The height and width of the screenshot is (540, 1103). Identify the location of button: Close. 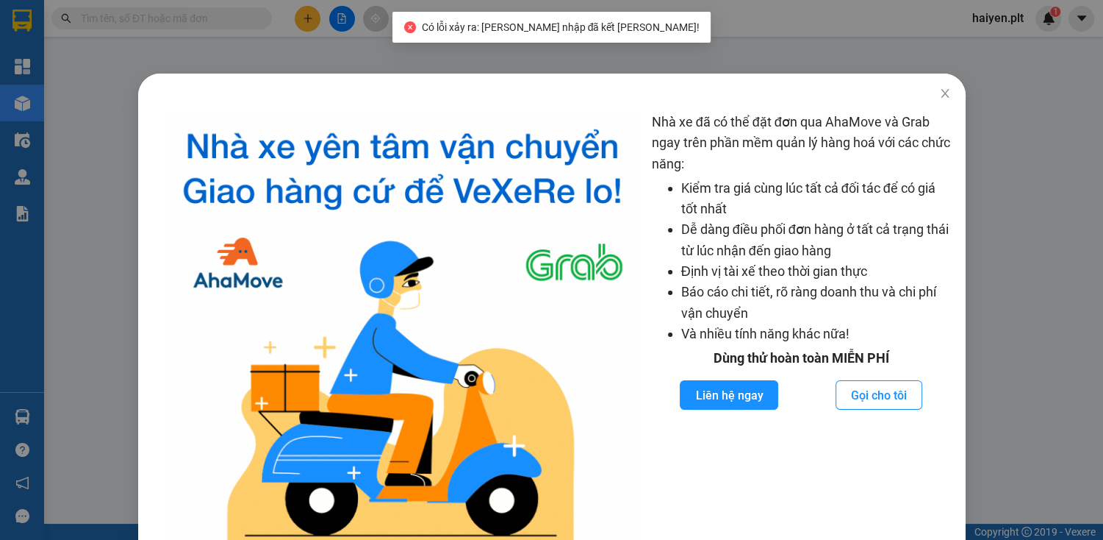
(945, 94).